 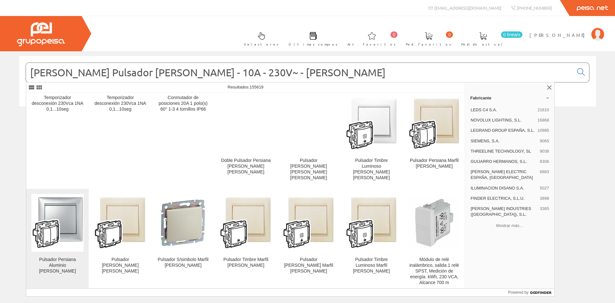 I want to click on span: LEDS C4 S.A., so click(x=502, y=110).